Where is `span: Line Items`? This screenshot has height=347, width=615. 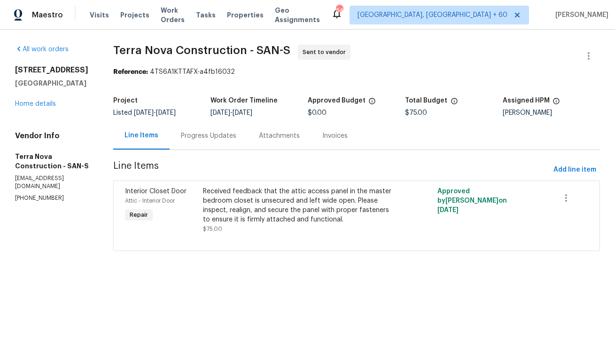 span: Line Items is located at coordinates (331, 170).